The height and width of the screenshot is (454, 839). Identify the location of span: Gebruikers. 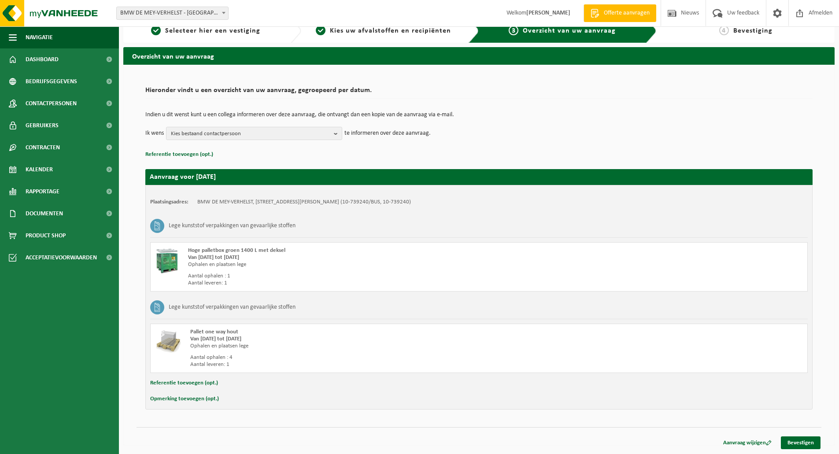
(42, 126).